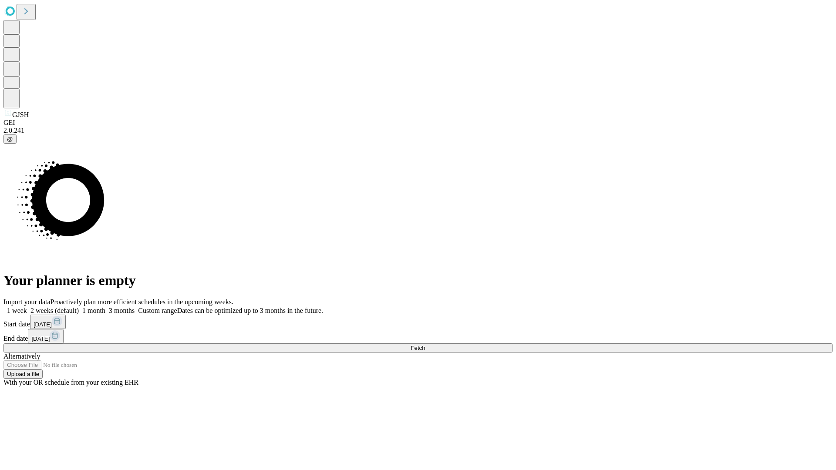  I want to click on button: Fetch, so click(418, 348).